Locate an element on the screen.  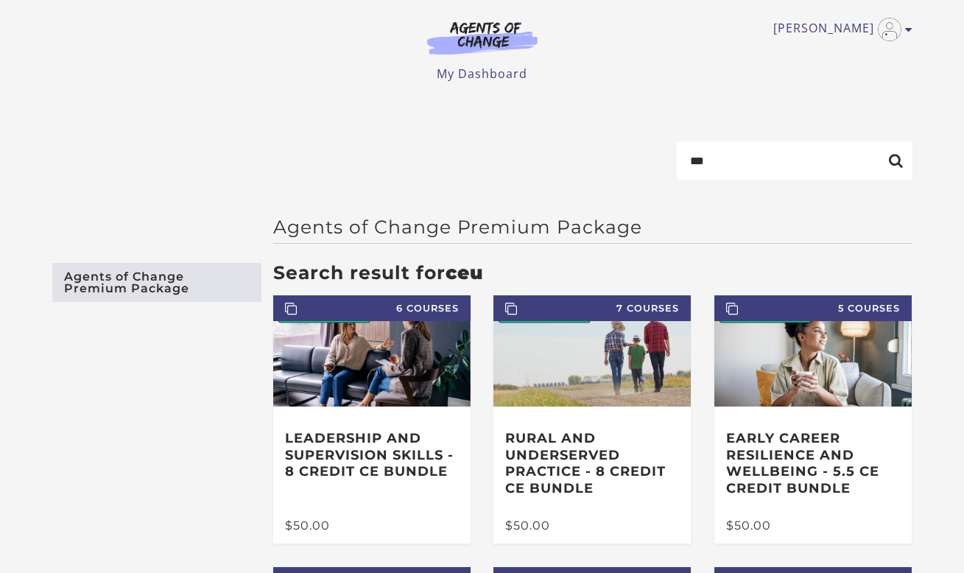
h3: Leadership and Supervision Skills - 8 Credit CE Bundle is located at coordinates (372, 455).